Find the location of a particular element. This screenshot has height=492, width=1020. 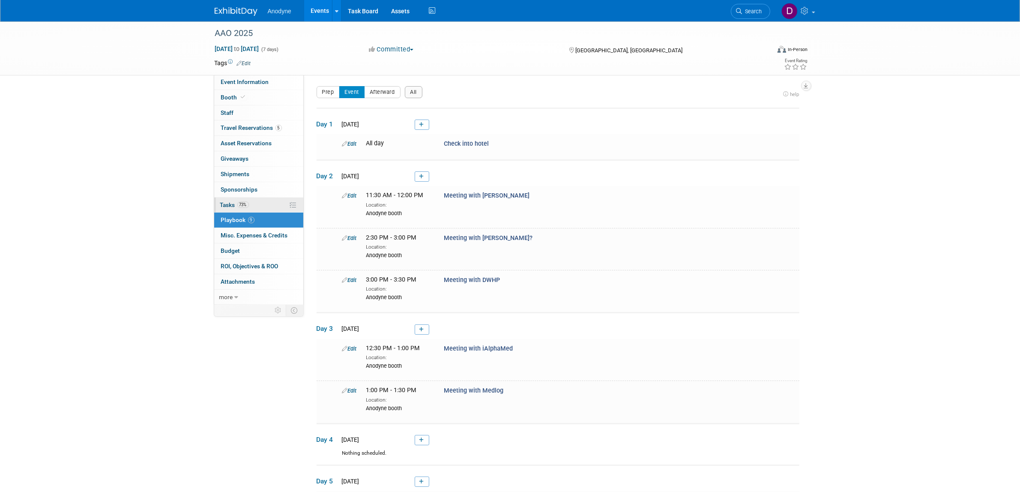

span: All day is located at coordinates (375, 143).